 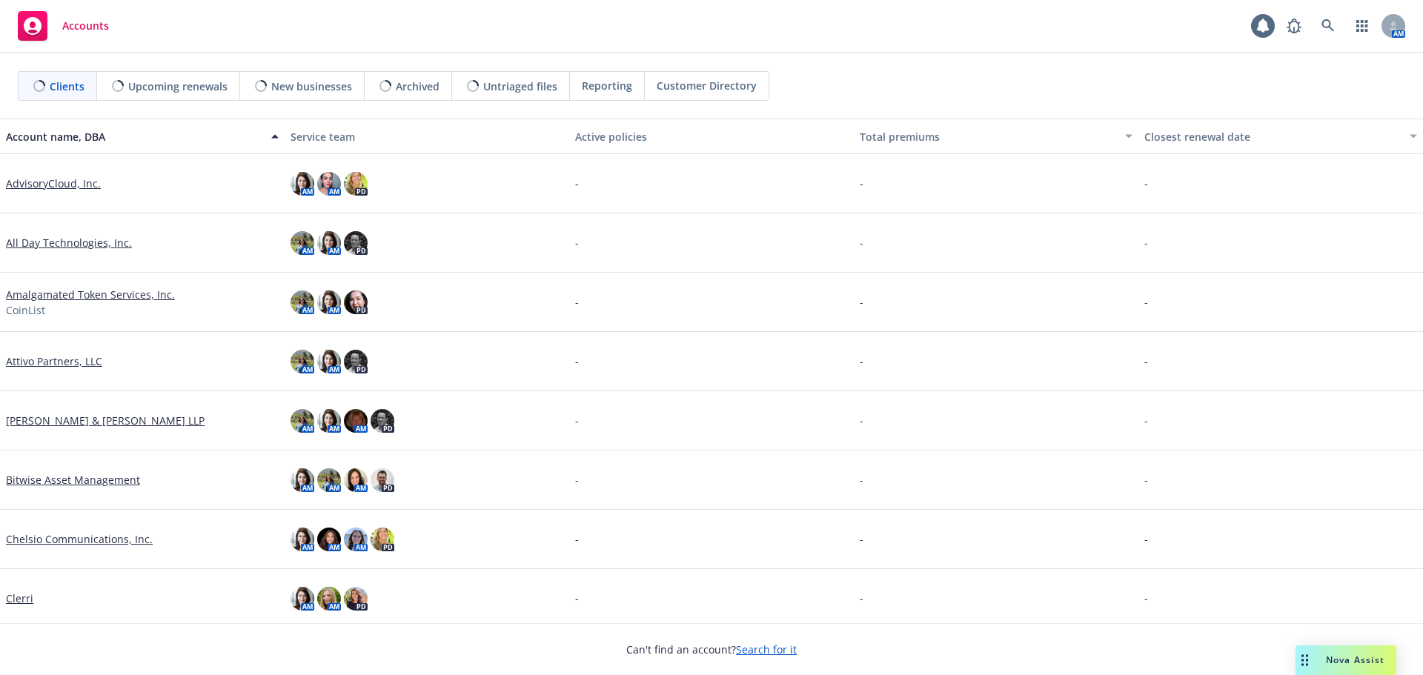 What do you see at coordinates (311, 86) in the screenshot?
I see `span: New businesses` at bounding box center [311, 86].